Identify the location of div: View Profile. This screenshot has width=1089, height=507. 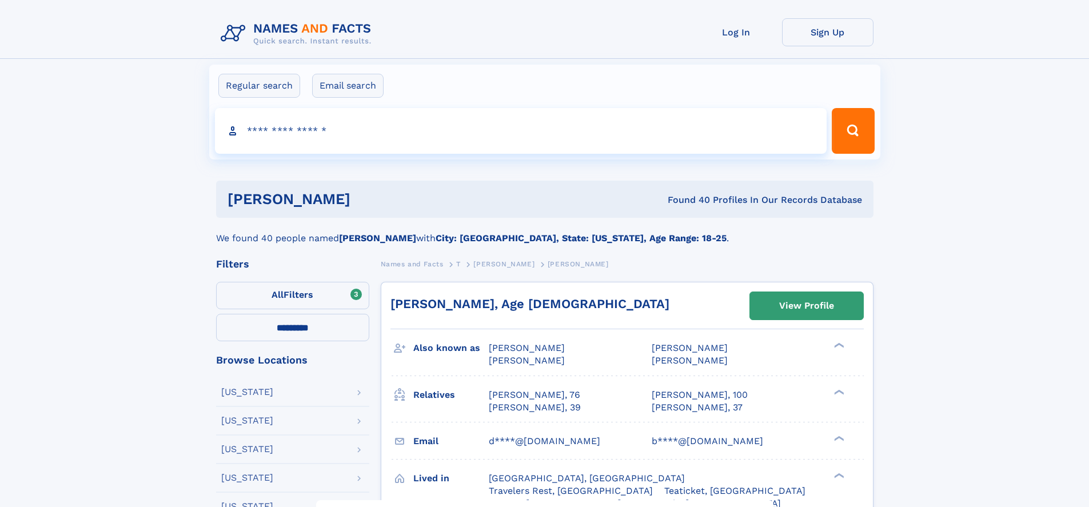
(807, 306).